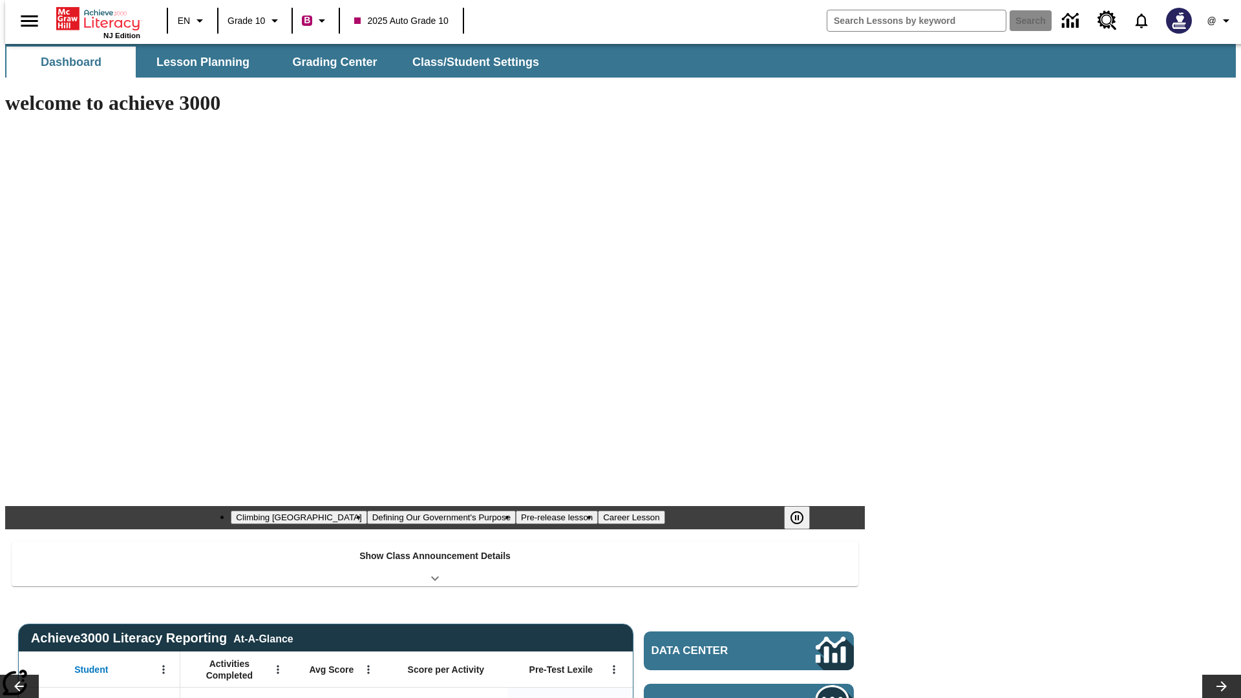 The image size is (1241, 698). Describe the element at coordinates (446, 670) in the screenshot. I see `span: Score per Activity` at that location.